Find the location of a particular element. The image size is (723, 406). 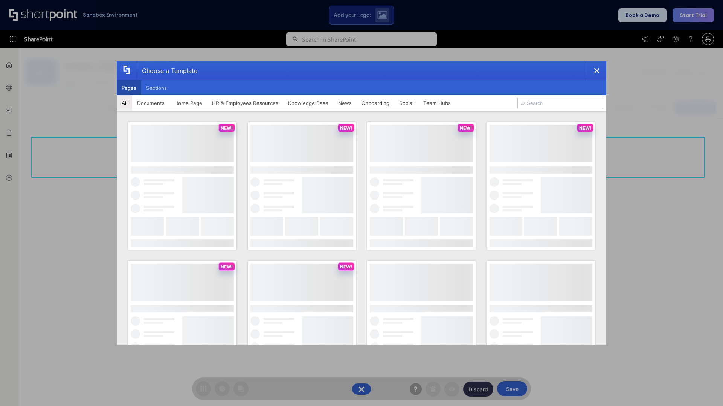

button: Knowledge Base is located at coordinates (308, 103).